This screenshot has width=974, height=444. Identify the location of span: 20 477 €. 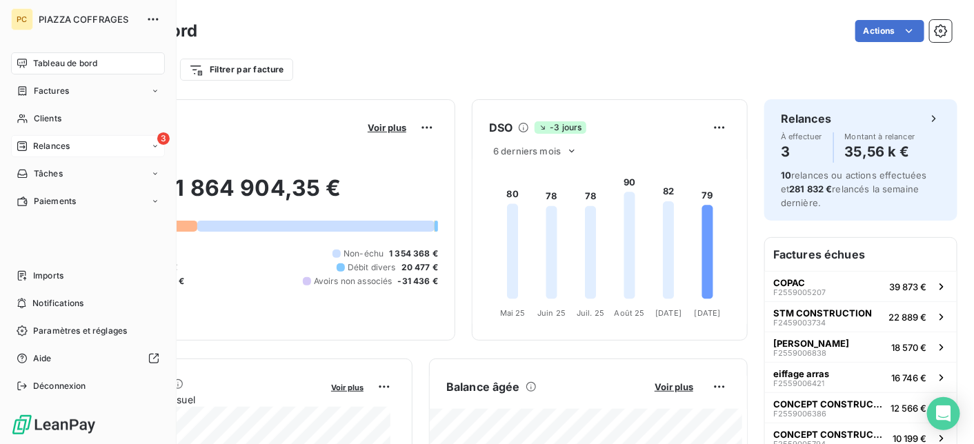
(419, 268).